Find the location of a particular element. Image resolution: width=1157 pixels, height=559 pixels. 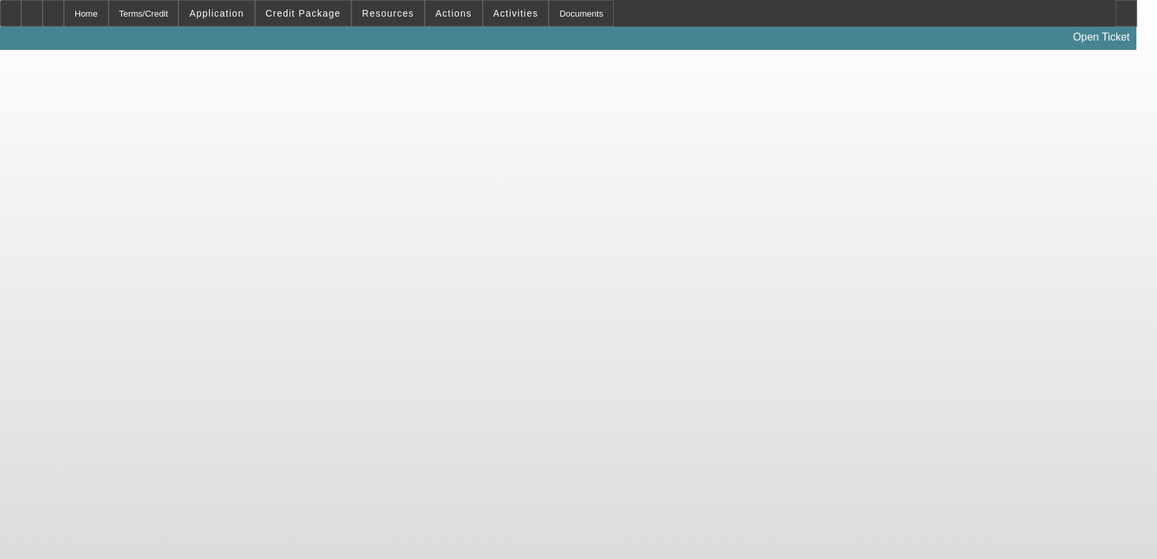

button: Actions is located at coordinates (453, 13).